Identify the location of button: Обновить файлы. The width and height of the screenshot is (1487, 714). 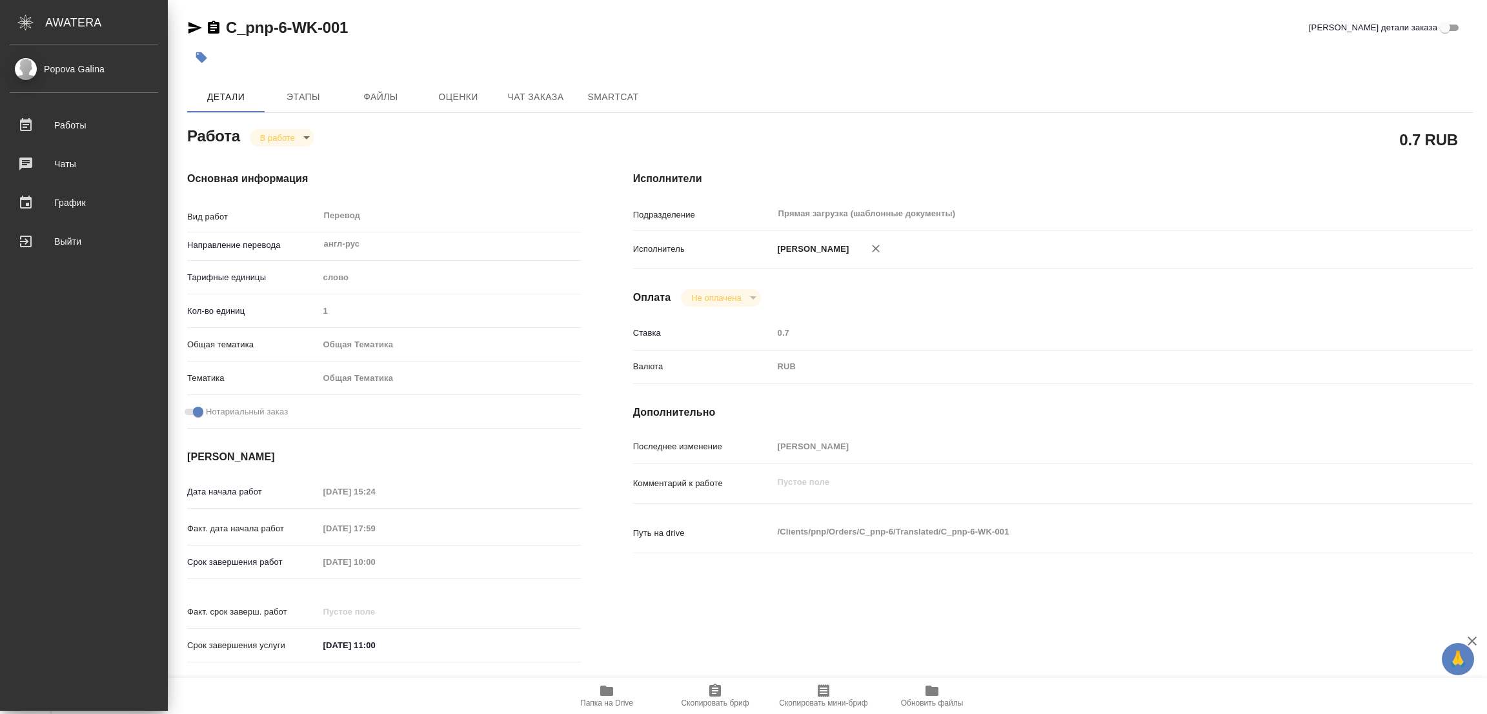
(932, 696).